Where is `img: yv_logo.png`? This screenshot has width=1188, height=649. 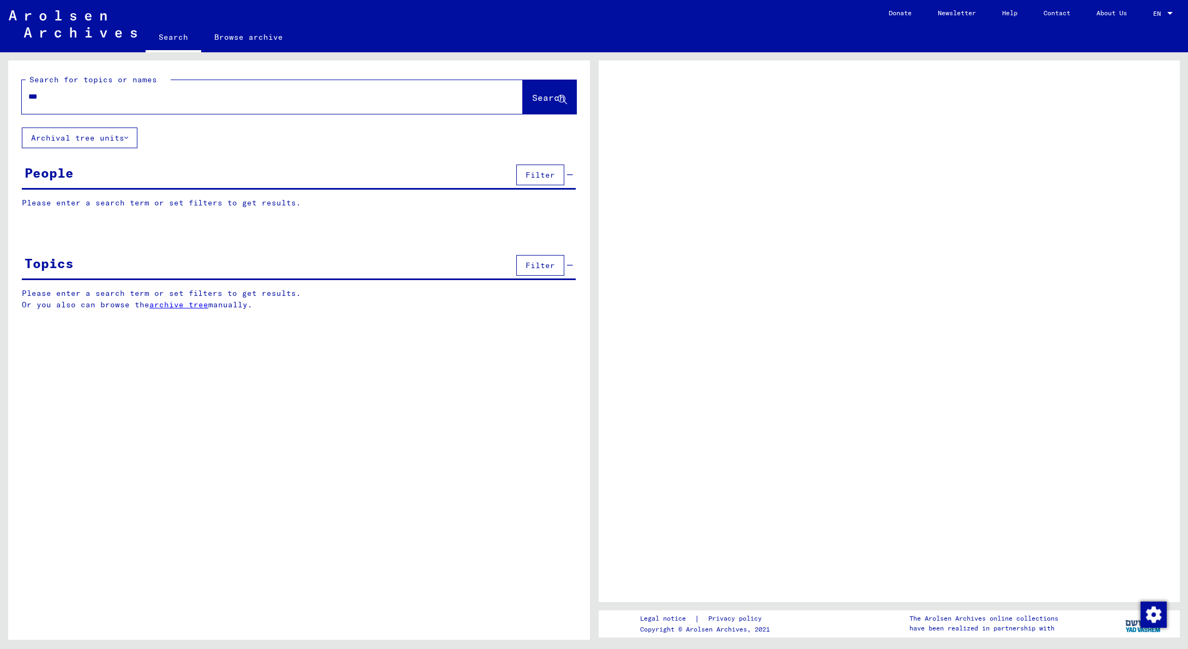 img: yv_logo.png is located at coordinates (1143, 624).